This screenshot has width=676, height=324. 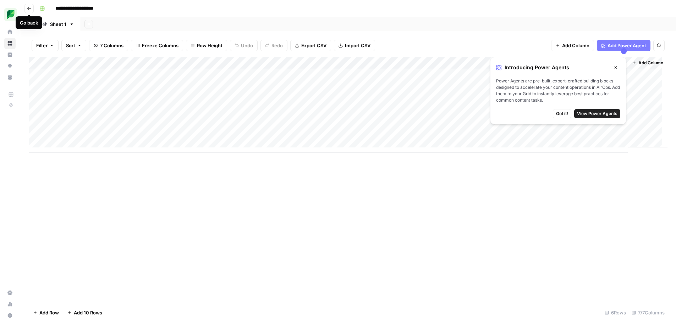 What do you see at coordinates (109, 45) in the screenshot?
I see `button: 7 Columns` at bounding box center [109, 45].